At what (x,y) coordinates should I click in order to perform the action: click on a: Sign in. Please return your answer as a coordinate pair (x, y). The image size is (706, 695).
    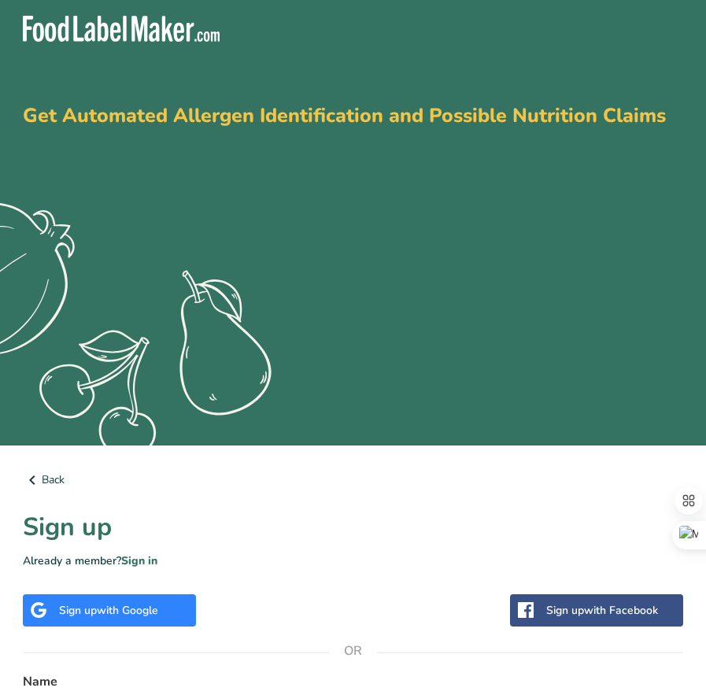
    Looking at the image, I should click on (139, 560).